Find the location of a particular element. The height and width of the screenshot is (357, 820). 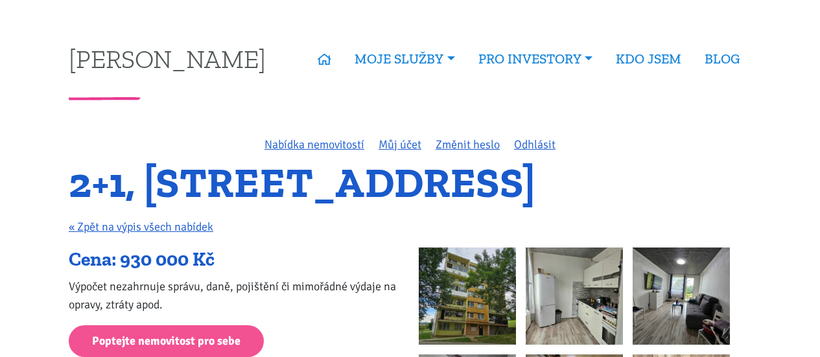

a: PRO INVESTORY is located at coordinates (535, 59).